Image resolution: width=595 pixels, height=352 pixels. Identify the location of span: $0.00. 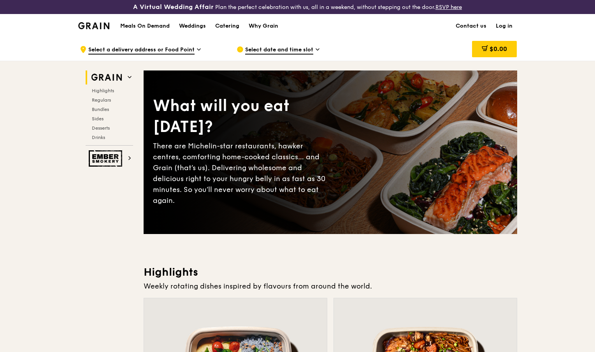
(498, 49).